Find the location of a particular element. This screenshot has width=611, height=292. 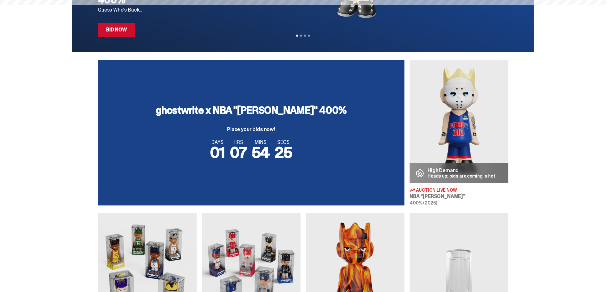

span: 400% (2025) is located at coordinates (423, 203).